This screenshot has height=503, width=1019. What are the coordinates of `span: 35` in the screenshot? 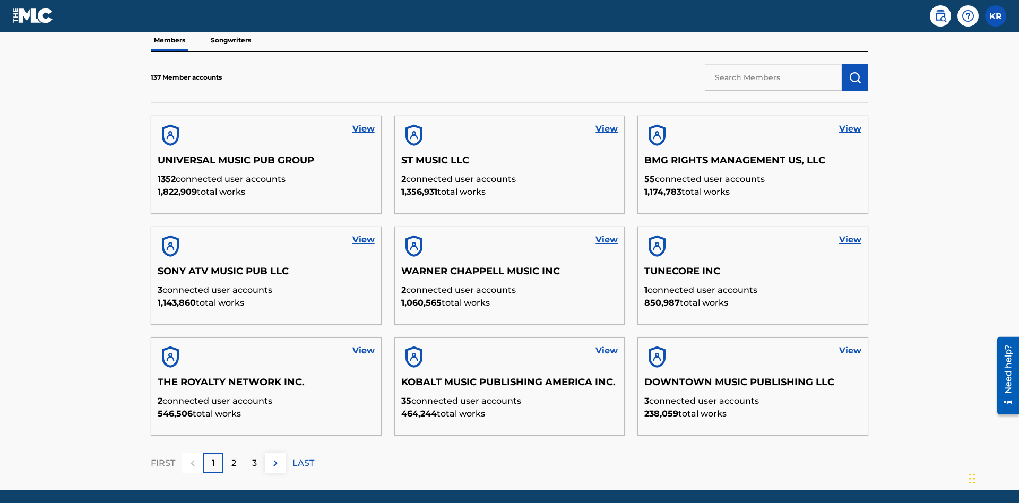 It's located at (406, 401).